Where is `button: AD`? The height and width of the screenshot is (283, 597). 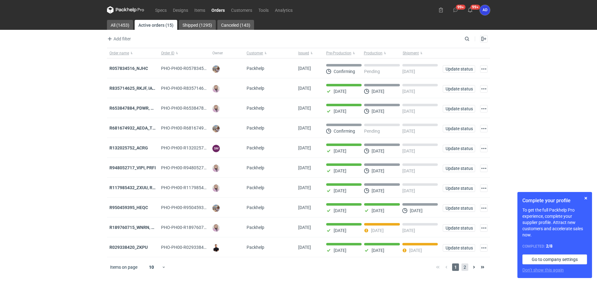
button: AD is located at coordinates (484, 10).